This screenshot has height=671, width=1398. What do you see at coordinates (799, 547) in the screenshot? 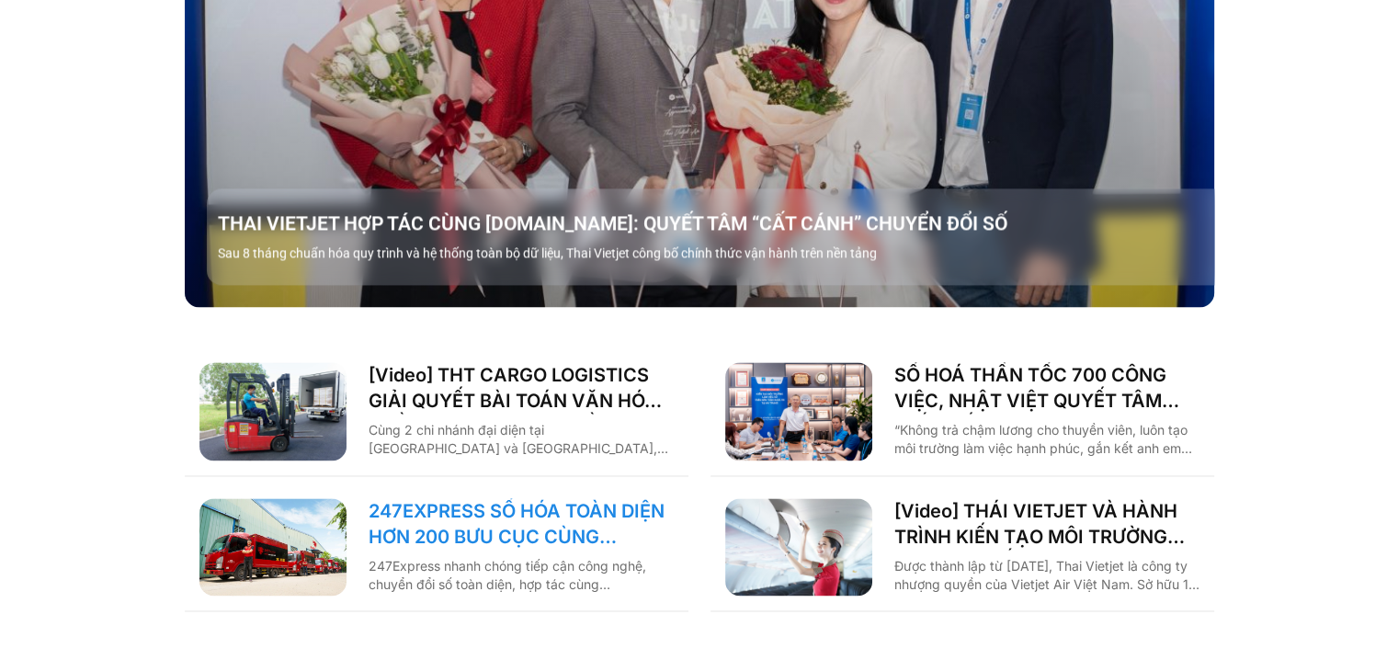
I see `a: Thai VietJet chuyển đổi số cùng Basevn` at bounding box center [799, 547].